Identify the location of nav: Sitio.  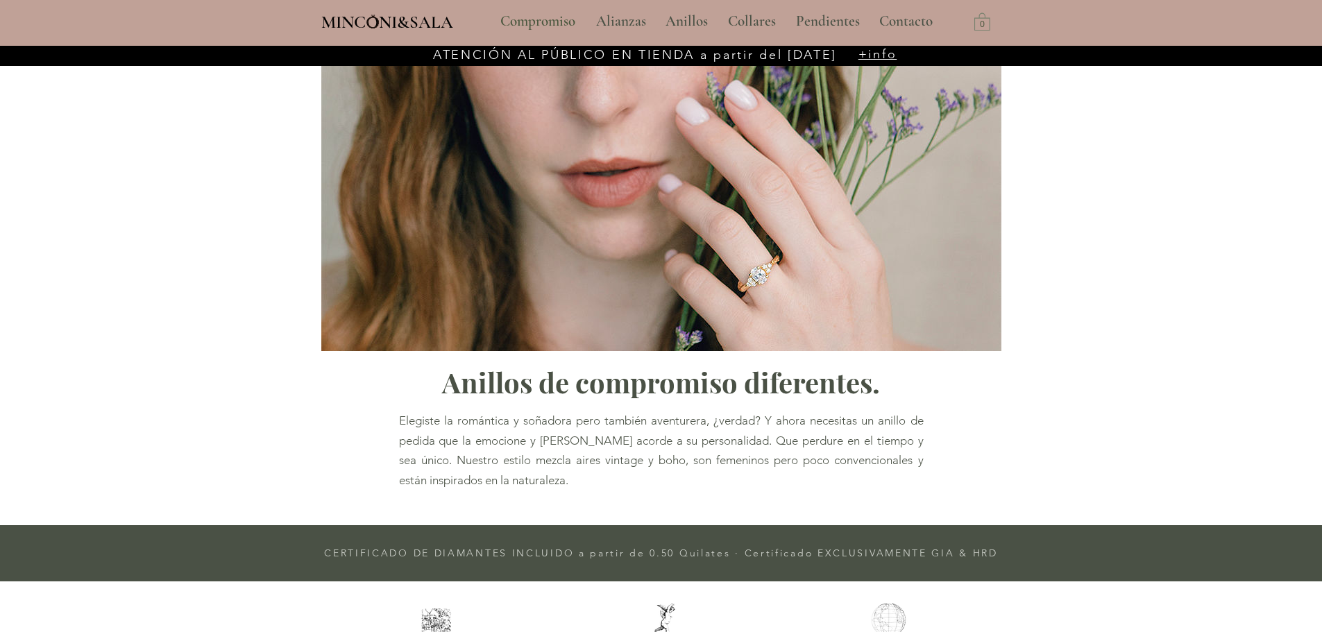
(717, 22).